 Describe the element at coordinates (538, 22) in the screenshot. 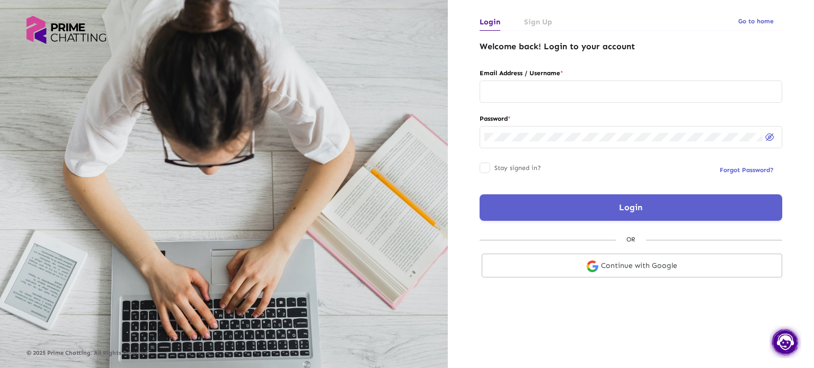

I see `a: Sign Up` at that location.